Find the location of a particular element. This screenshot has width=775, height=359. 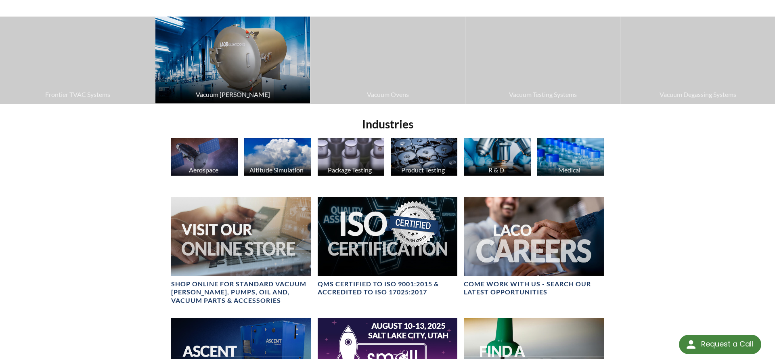

img: Perfume Bottles image is located at coordinates (351, 157).